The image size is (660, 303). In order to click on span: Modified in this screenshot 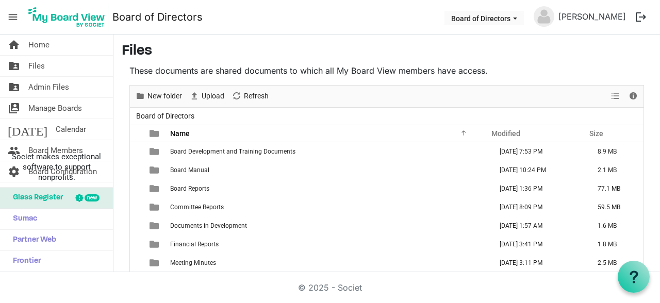, I will do `click(506, 134)`.